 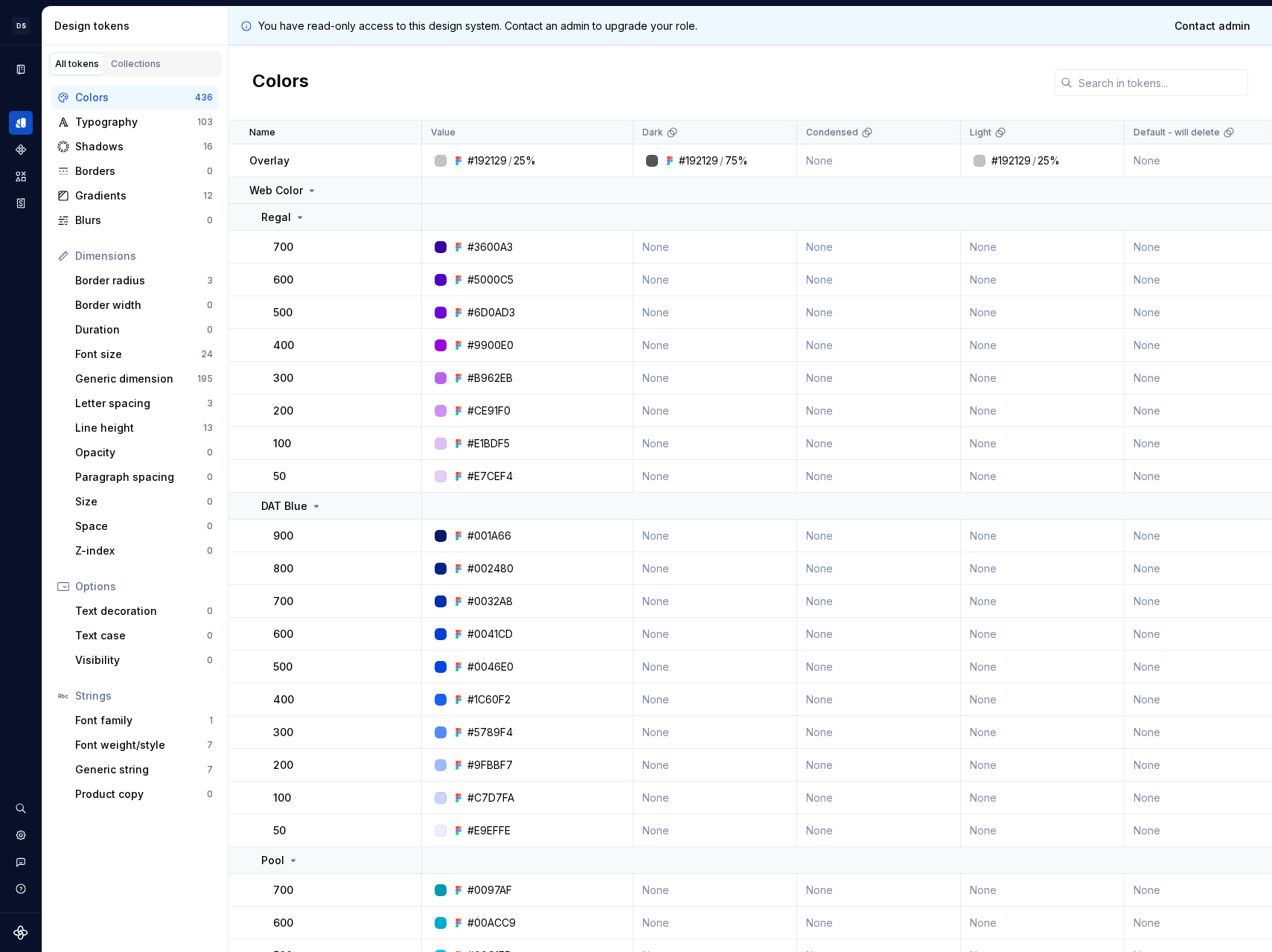 I want to click on div: Storybook stories, so click(x=21, y=203).